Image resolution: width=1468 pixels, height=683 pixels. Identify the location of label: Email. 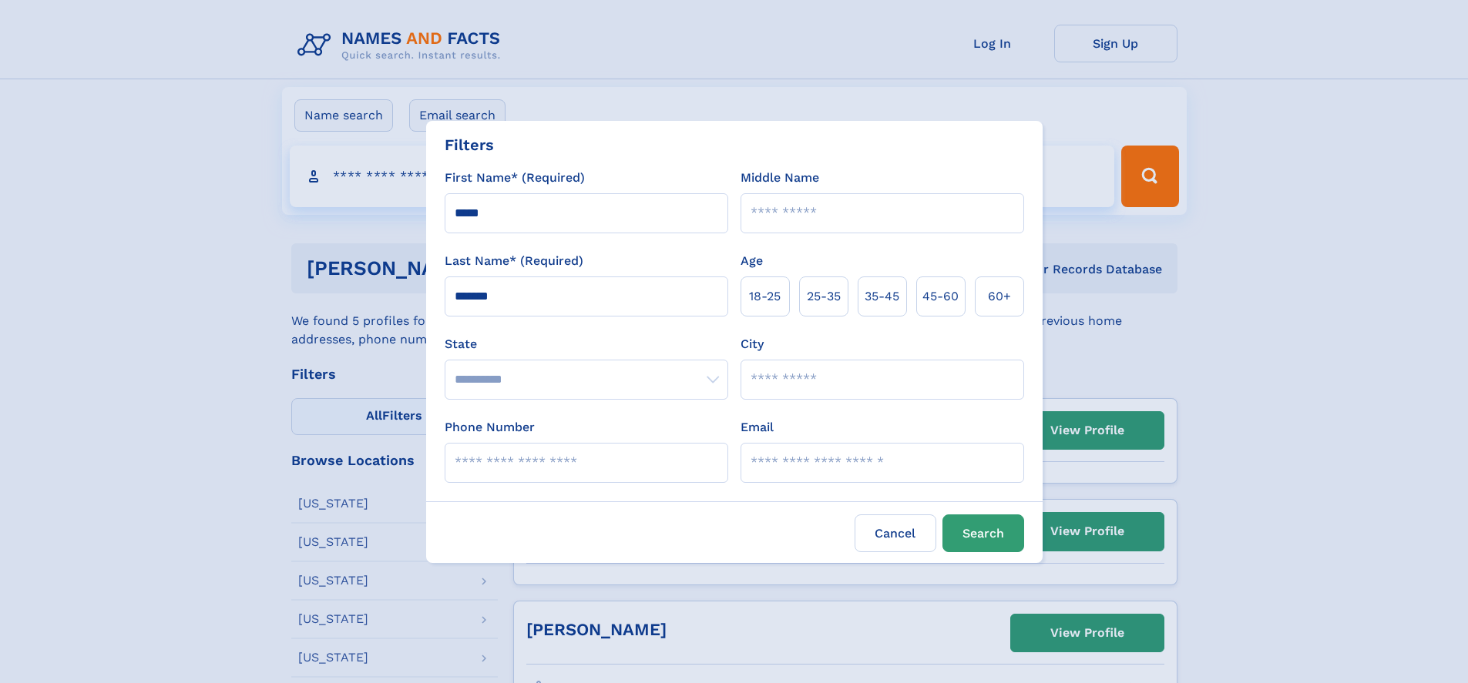
(757, 428).